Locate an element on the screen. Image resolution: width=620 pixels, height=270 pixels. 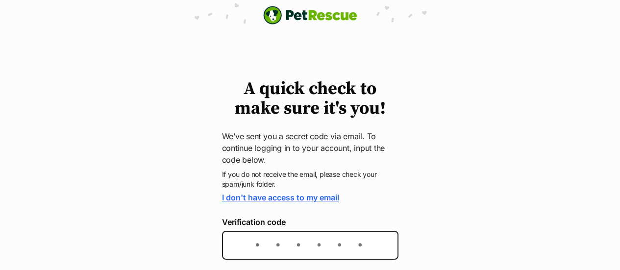
p: We’ve sent you a secret code via email. To continue logging in to your account, input the code be... is located at coordinates (310, 148).